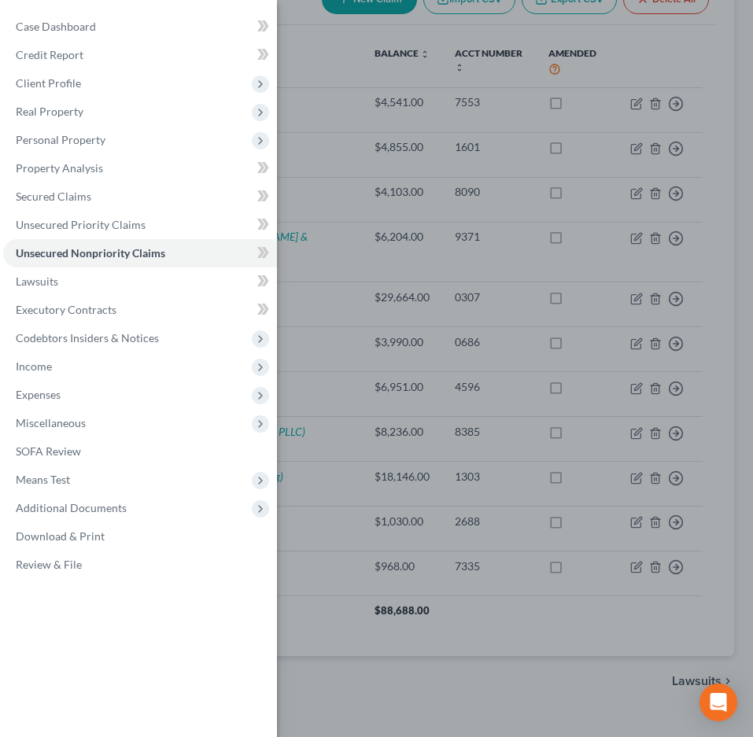 The height and width of the screenshot is (737, 753). I want to click on span: Executory Contracts, so click(66, 309).